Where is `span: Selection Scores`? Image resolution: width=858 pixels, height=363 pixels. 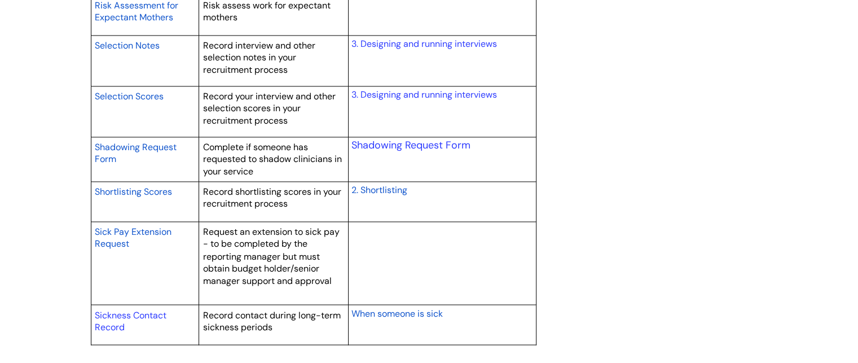
span: Selection Scores is located at coordinates (129, 96).